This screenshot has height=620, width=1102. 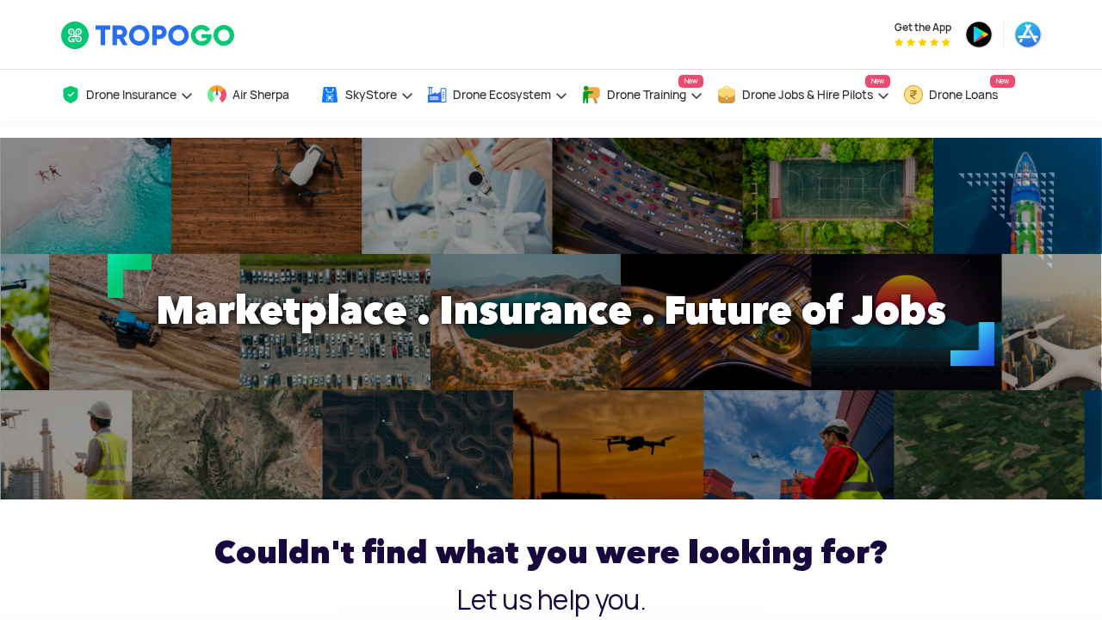 What do you see at coordinates (148, 35) in the screenshot?
I see `img: TropoGo Logo` at bounding box center [148, 35].